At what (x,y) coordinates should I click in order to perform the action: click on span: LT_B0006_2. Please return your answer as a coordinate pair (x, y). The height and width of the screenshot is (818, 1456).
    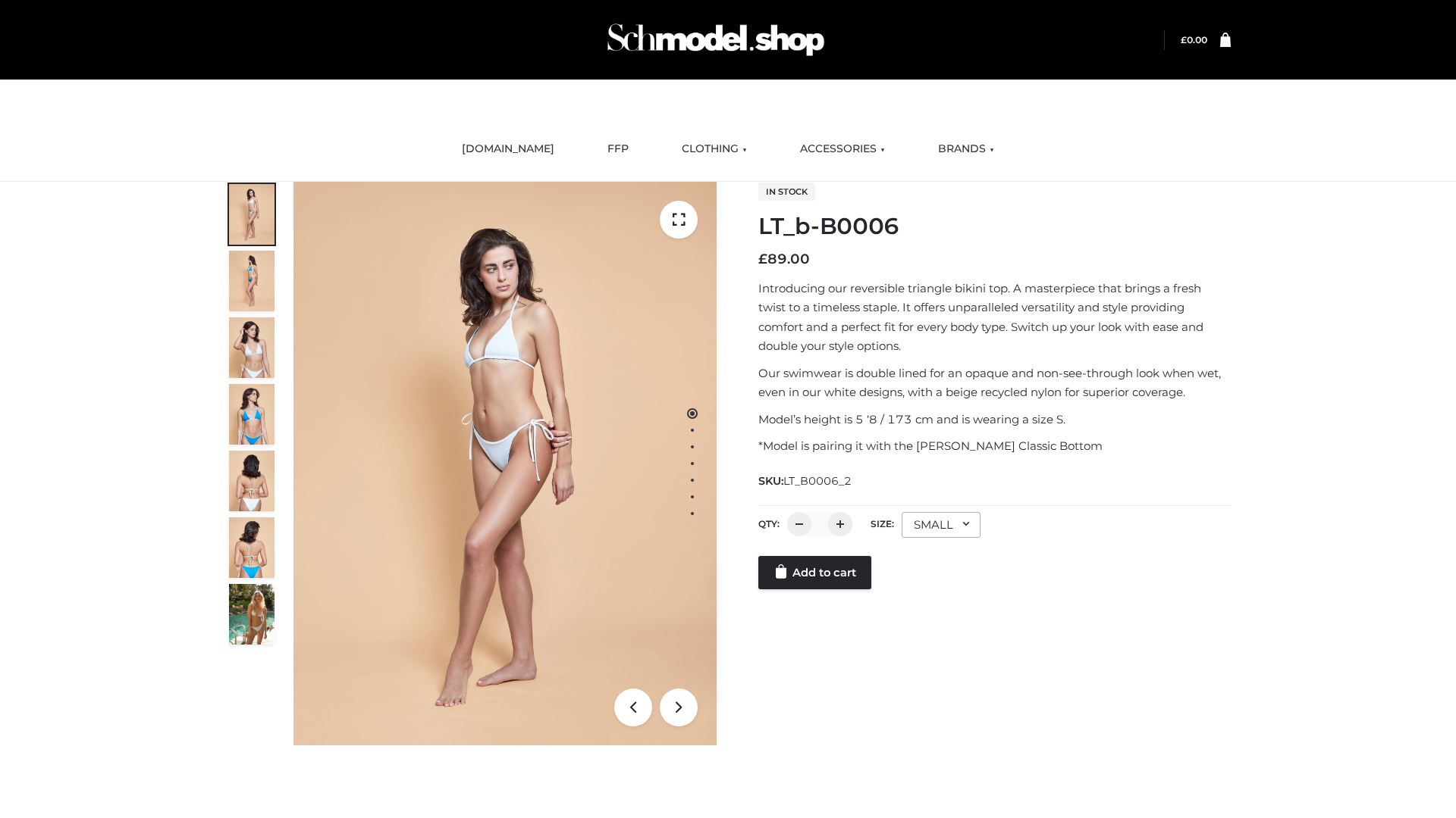
    Looking at the image, I should click on (817, 481).